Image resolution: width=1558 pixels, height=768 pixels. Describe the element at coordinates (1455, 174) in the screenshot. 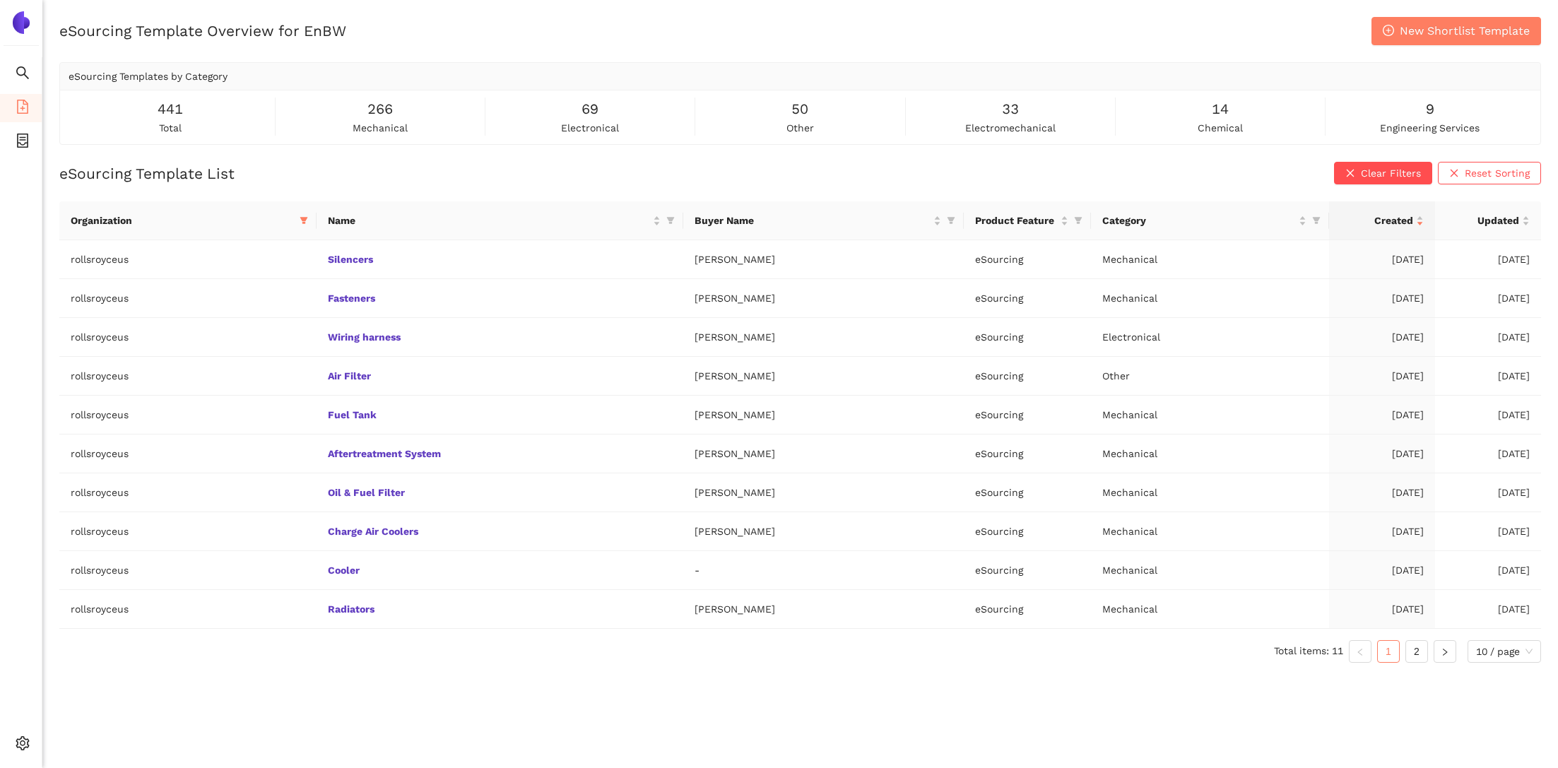

I see `span: close` at that location.